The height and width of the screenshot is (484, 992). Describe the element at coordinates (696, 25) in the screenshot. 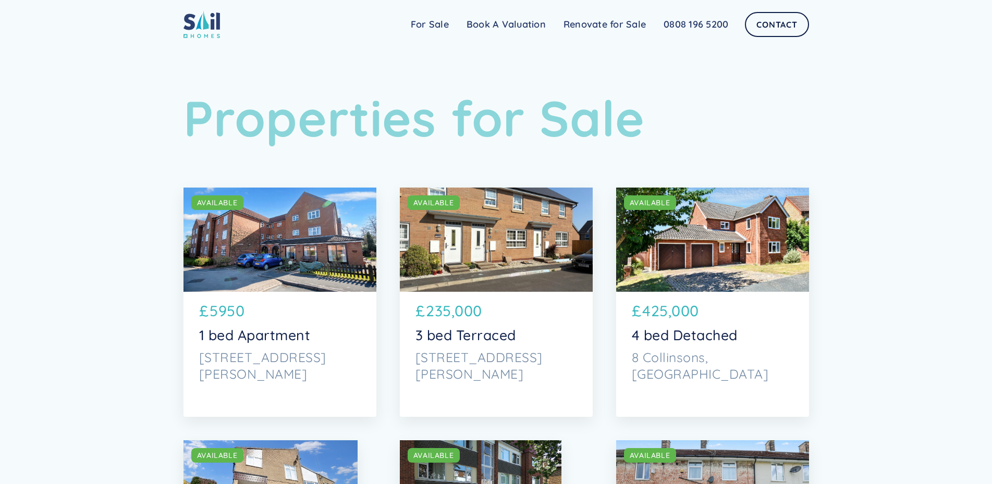

I see `a: 0808 196 5200` at that location.